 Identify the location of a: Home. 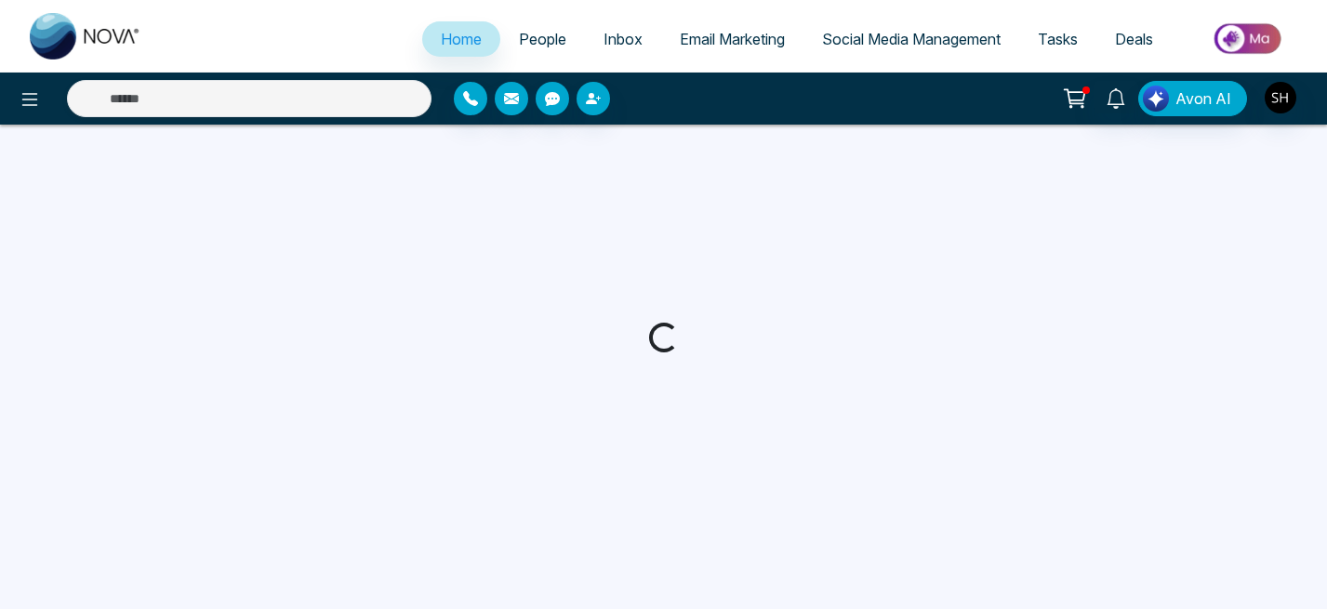
(461, 39).